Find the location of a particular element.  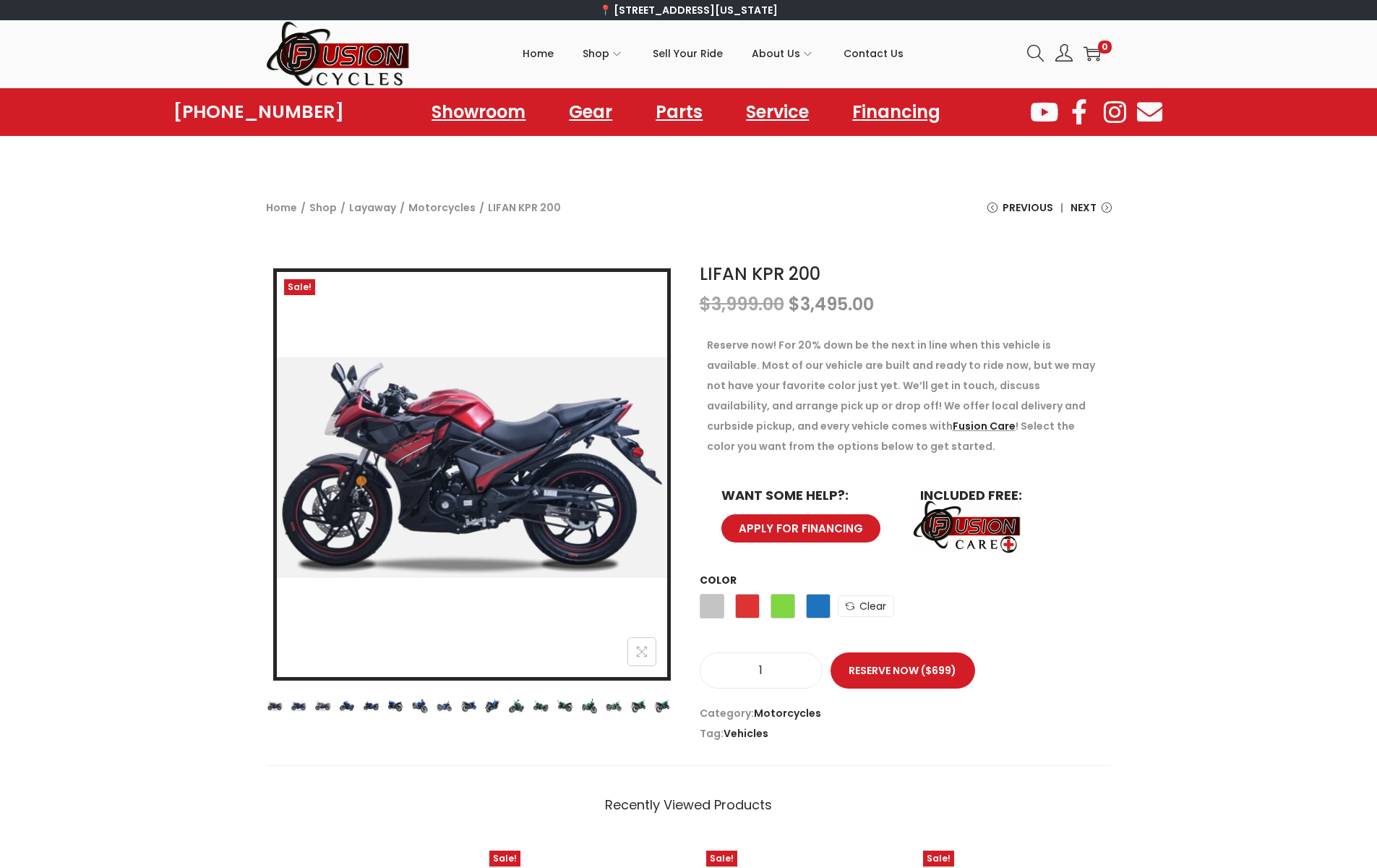

span: Tag: is located at coordinates (906, 733).